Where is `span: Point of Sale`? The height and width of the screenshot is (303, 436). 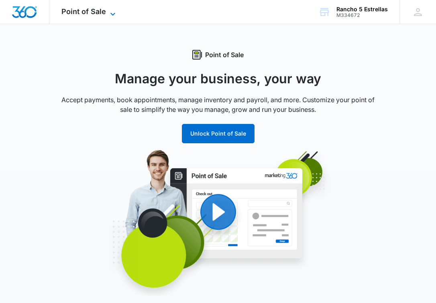 span: Point of Sale is located at coordinates (84, 11).